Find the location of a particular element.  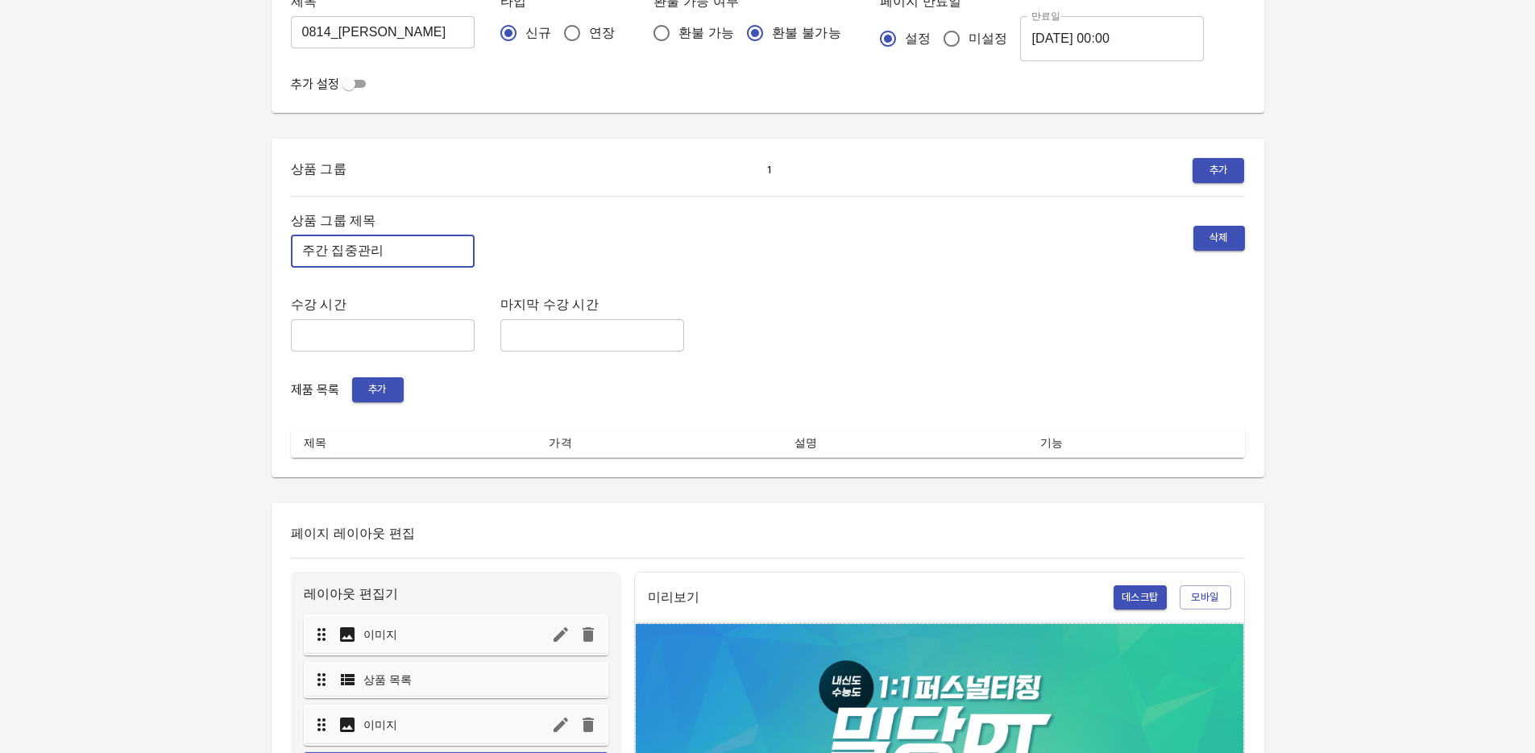

span: 환불 가능 is located at coordinates (706, 33).